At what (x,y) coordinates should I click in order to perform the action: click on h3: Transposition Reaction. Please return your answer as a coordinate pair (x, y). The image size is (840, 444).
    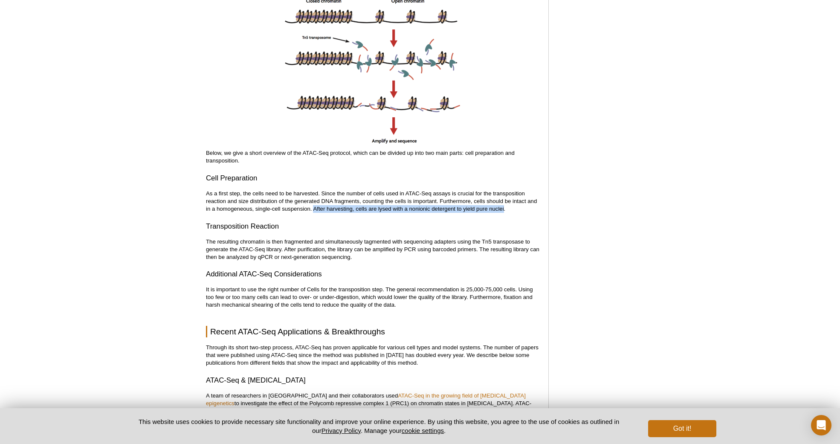
    Looking at the image, I should click on (373, 226).